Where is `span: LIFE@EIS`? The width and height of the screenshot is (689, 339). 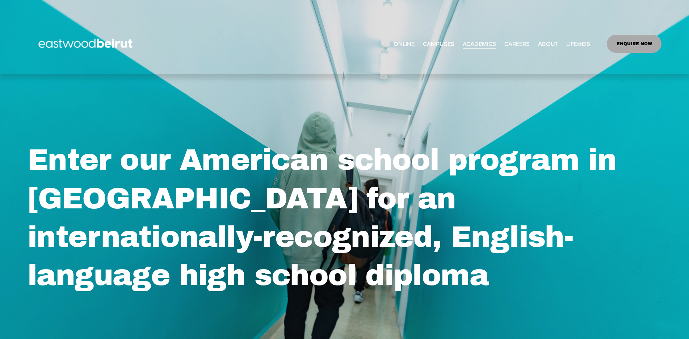
span: LIFE@EIS is located at coordinates (578, 44).